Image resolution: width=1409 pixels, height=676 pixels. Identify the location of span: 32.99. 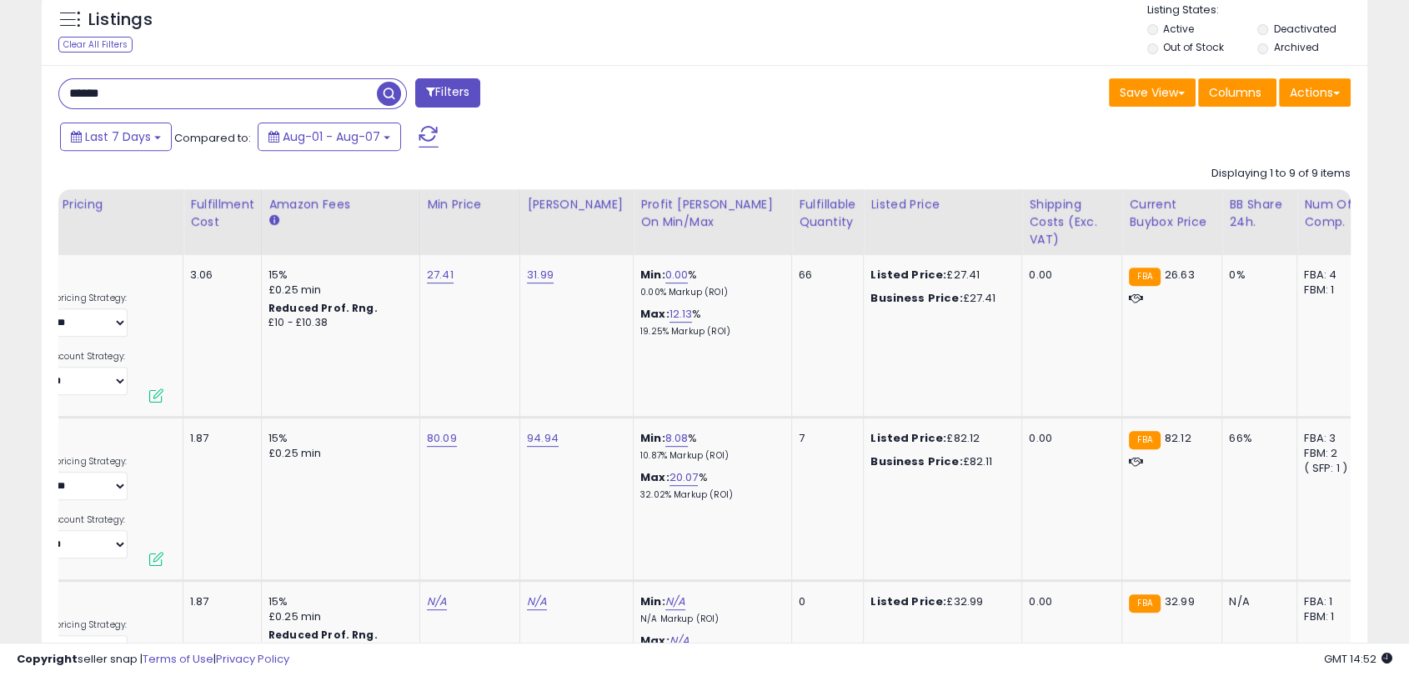
(1180, 601).